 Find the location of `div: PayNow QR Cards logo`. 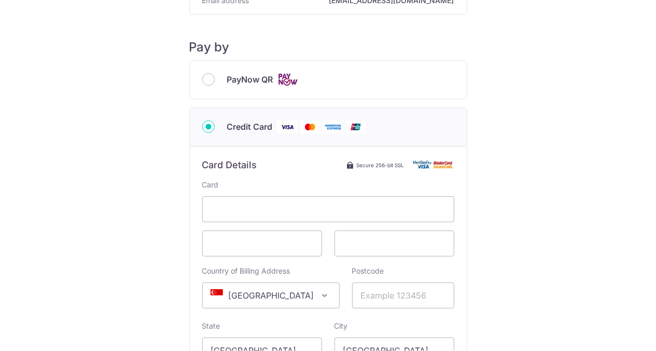

div: PayNow QR Cards logo is located at coordinates (328, 79).